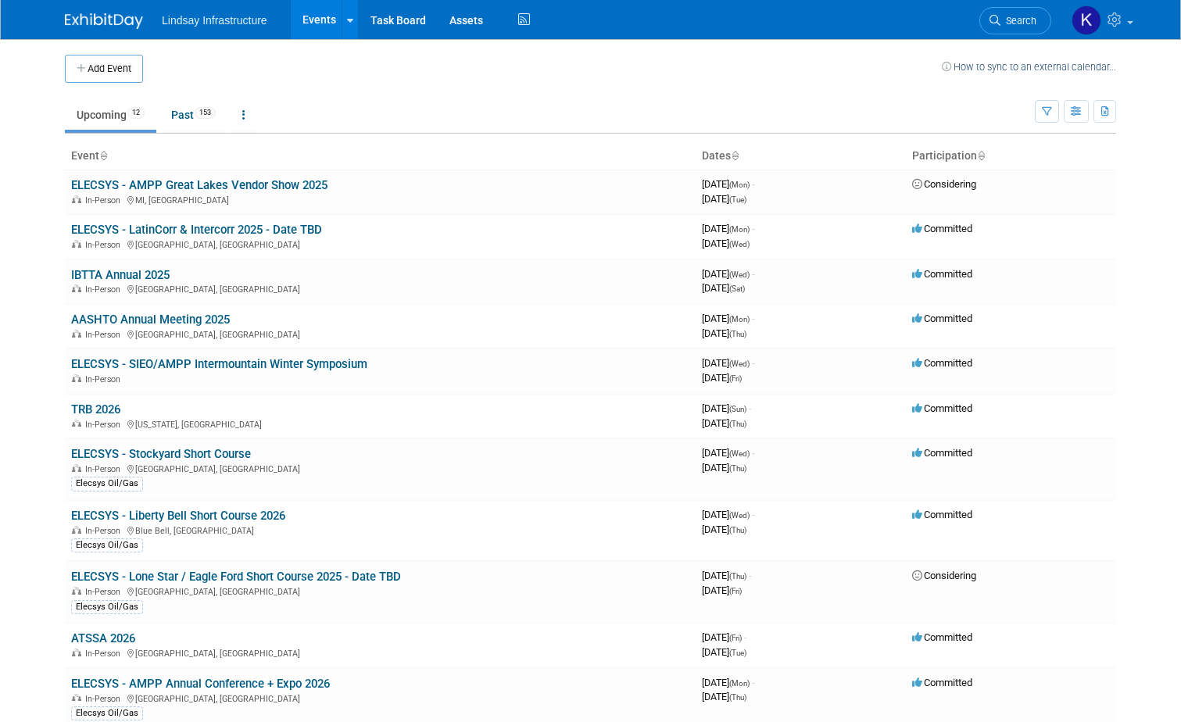 This screenshot has height=722, width=1181. I want to click on a: How to sync to an external calendar..., so click(1029, 66).